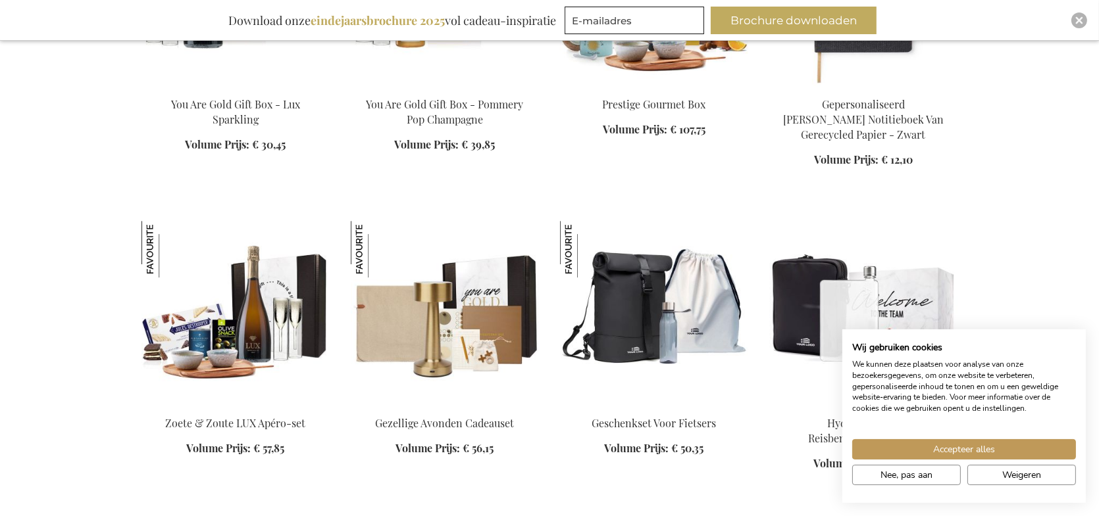 Image resolution: width=1099 pixels, height=516 pixels. What do you see at coordinates (235, 145) in the screenshot?
I see `a: Volume Prijs: € 30,45` at bounding box center [235, 145].